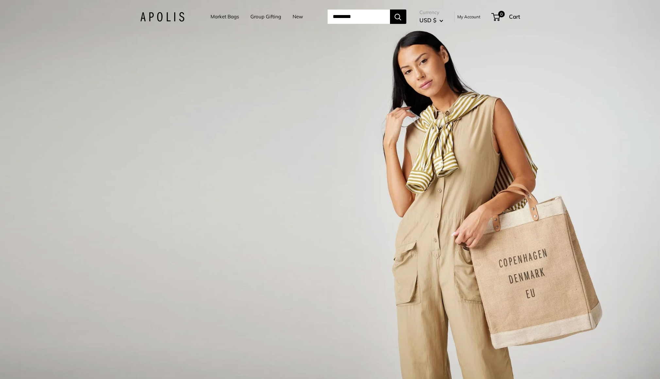 This screenshot has width=660, height=379. Describe the element at coordinates (428, 20) in the screenshot. I see `span: USD $` at that location.